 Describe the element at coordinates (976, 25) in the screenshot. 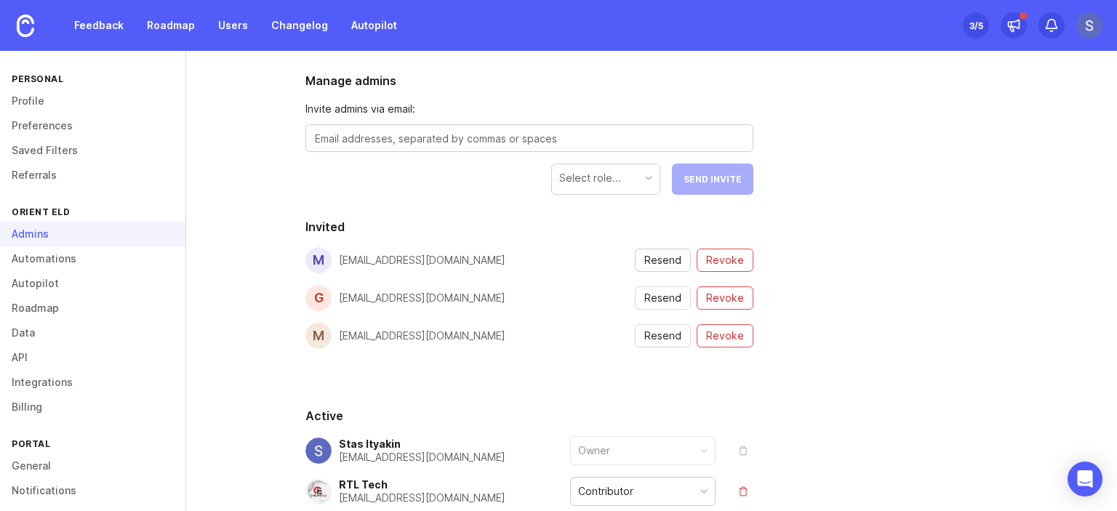

I see `div: 3 /5` at that location.